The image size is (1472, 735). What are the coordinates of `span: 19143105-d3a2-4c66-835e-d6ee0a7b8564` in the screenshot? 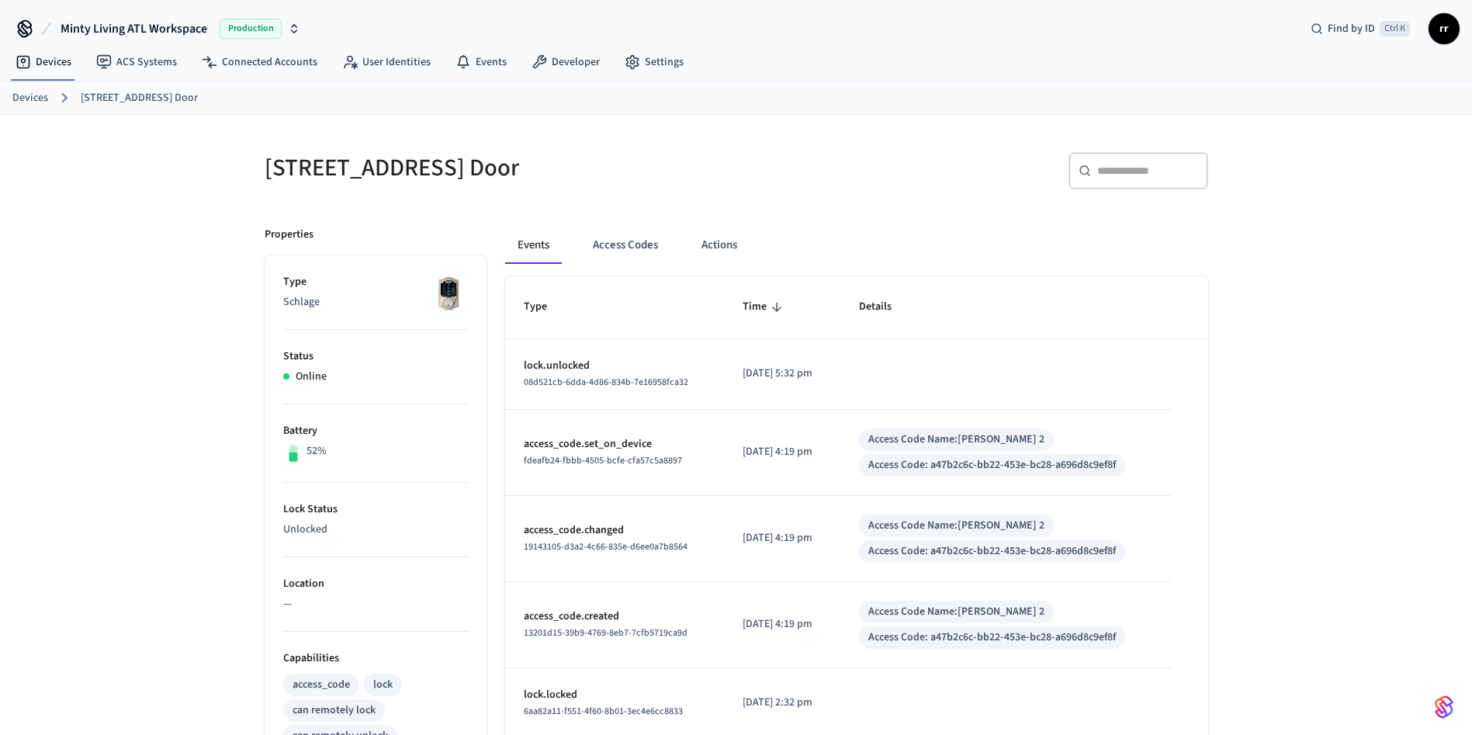 It's located at (605, 546).